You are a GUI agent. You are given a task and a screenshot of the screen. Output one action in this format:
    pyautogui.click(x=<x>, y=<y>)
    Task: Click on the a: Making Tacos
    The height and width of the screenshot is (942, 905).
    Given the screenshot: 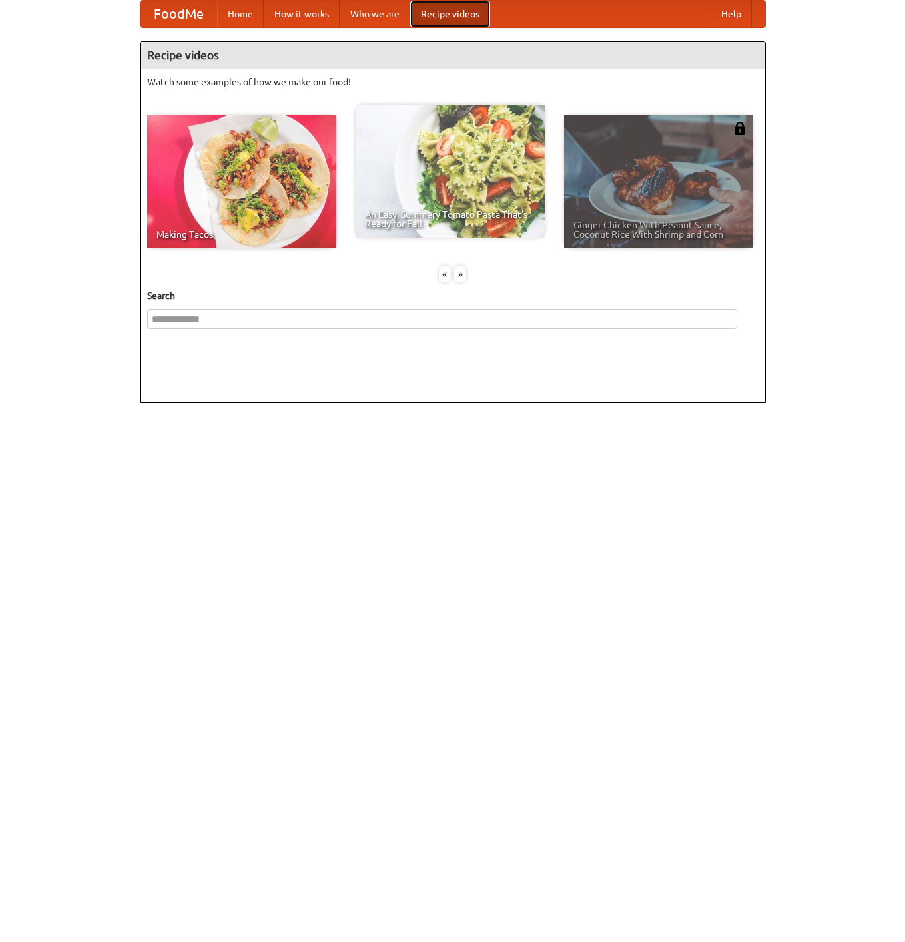 What is the action you would take?
    pyautogui.click(x=242, y=182)
    